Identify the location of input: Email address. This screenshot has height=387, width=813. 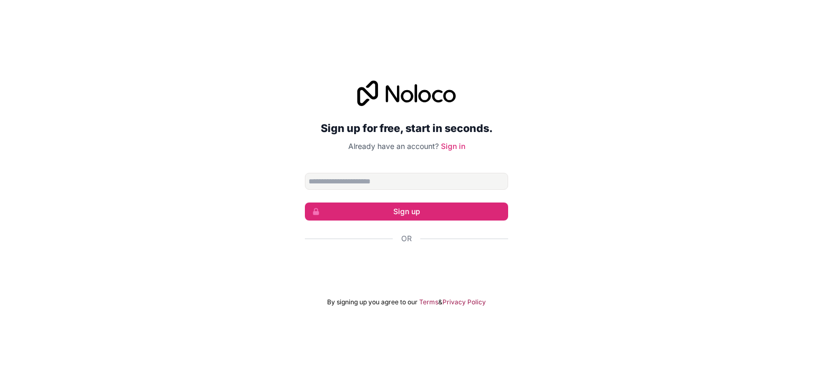
(407, 181).